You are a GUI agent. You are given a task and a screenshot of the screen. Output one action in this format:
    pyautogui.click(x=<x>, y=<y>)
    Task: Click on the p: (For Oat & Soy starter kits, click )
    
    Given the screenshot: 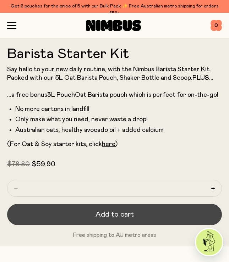 What is the action you would take?
    pyautogui.click(x=114, y=144)
    